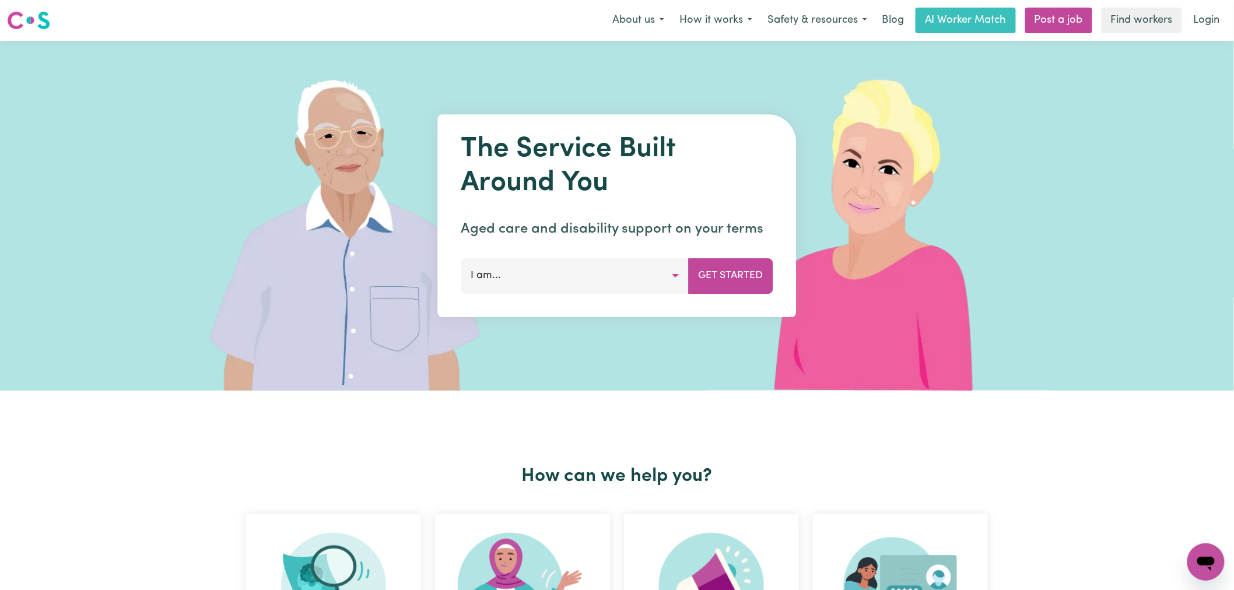 The image size is (1234, 590). Describe the element at coordinates (716, 20) in the screenshot. I see `button: How it works` at that location.